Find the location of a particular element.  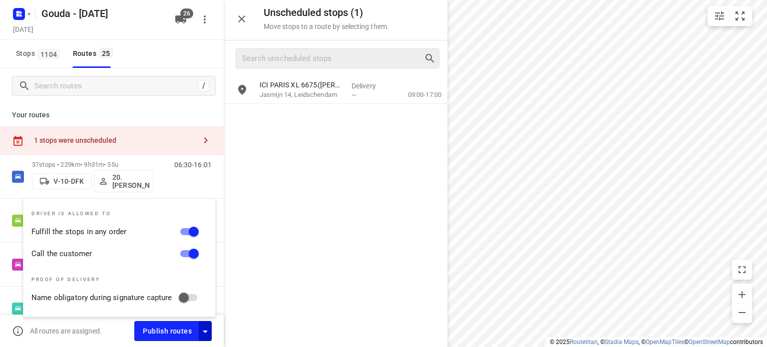

p: Move stops to a route by selecting them. is located at coordinates (326, 26).